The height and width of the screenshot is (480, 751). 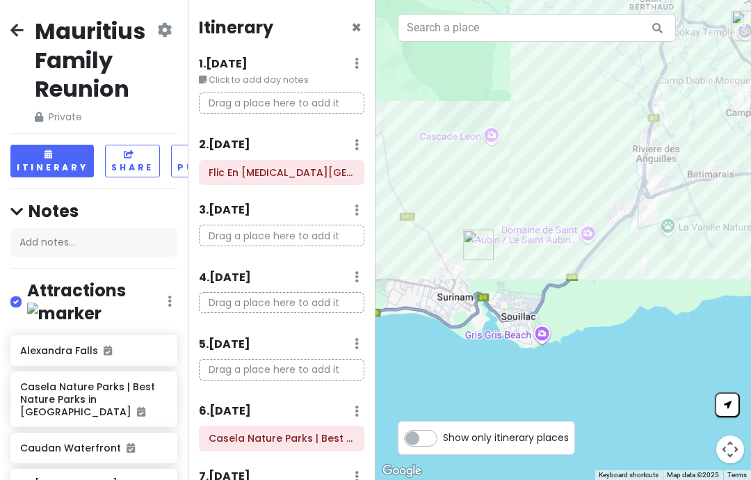 I want to click on img: Google, so click(x=402, y=471).